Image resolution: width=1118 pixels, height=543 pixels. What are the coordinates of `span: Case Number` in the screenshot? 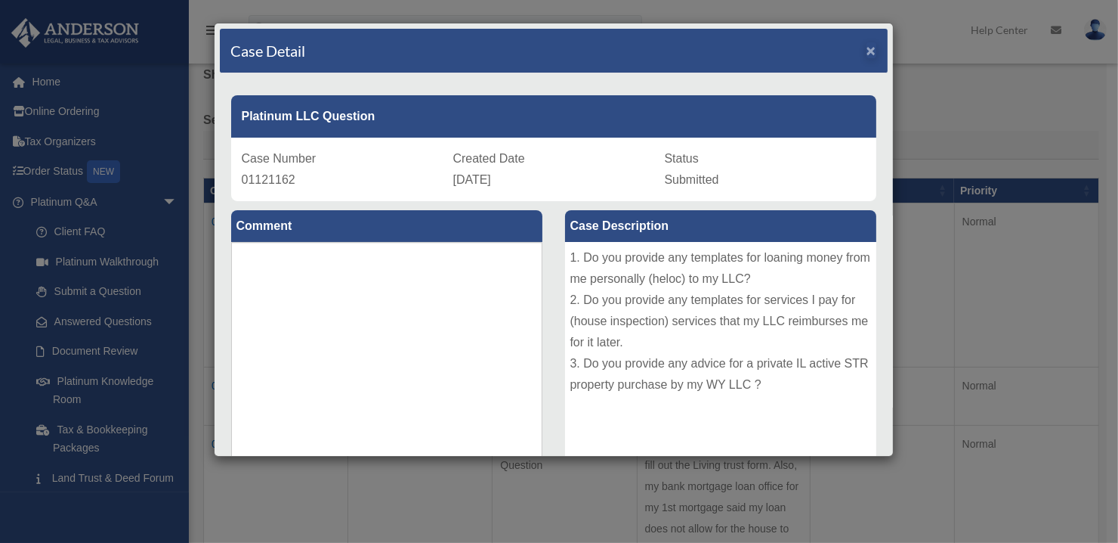 It's located at (279, 158).